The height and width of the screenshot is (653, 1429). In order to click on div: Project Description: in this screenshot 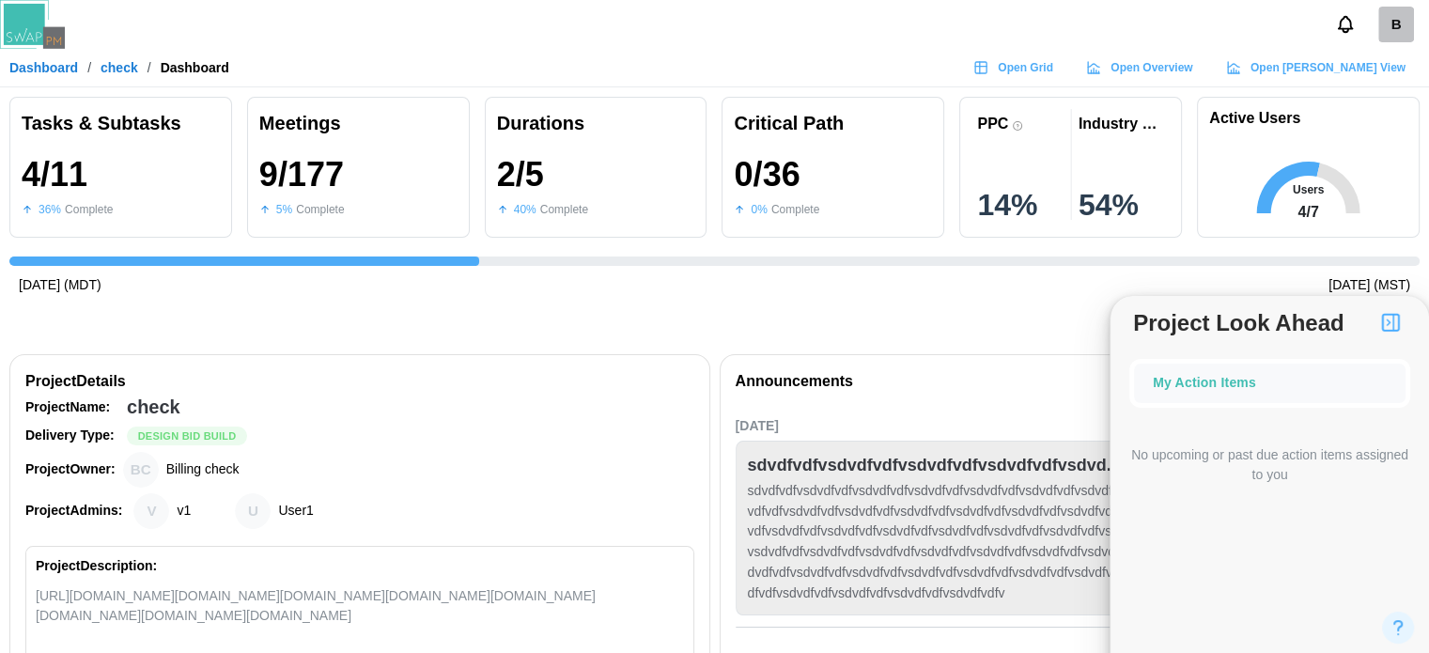, I will do `click(96, 566)`.